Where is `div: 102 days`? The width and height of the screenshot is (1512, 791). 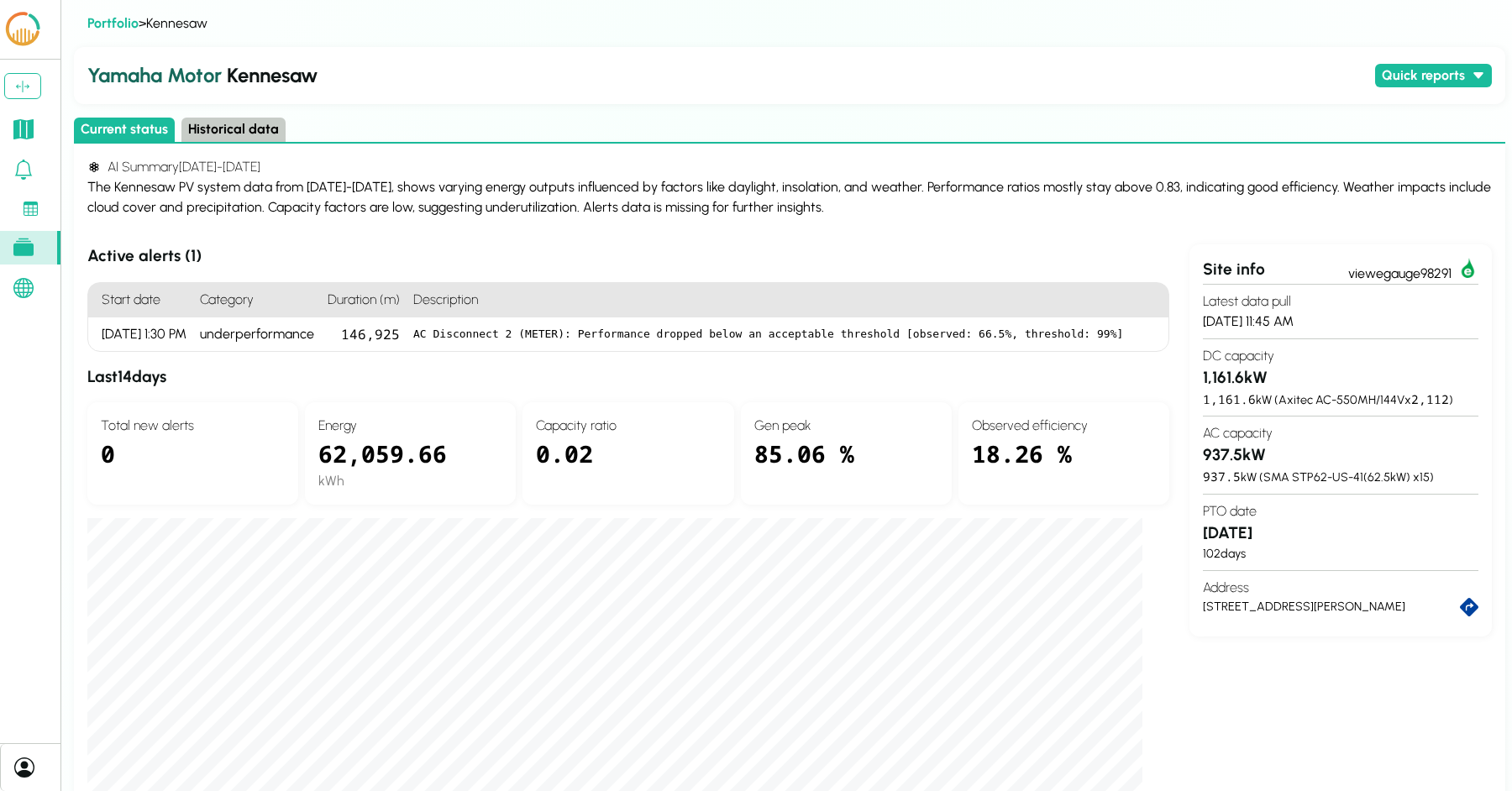 div: 102 days is located at coordinates (1340, 554).